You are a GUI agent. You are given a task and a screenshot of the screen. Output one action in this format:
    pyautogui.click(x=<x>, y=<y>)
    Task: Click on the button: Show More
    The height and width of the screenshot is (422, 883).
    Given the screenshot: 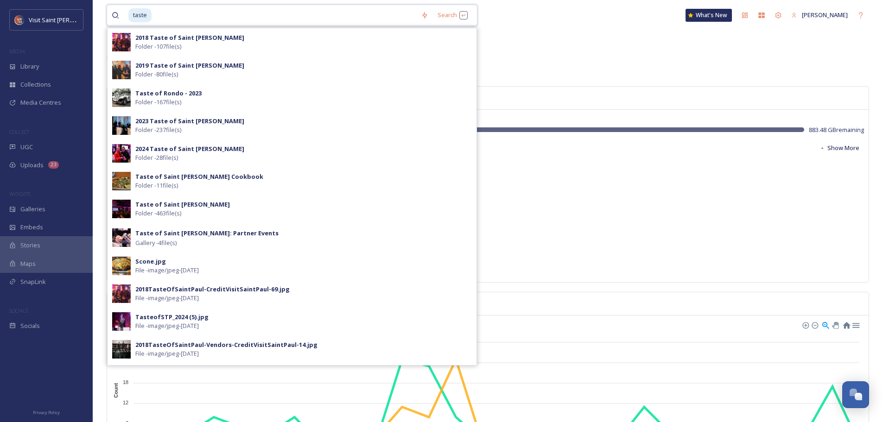 What is the action you would take?
    pyautogui.click(x=840, y=148)
    